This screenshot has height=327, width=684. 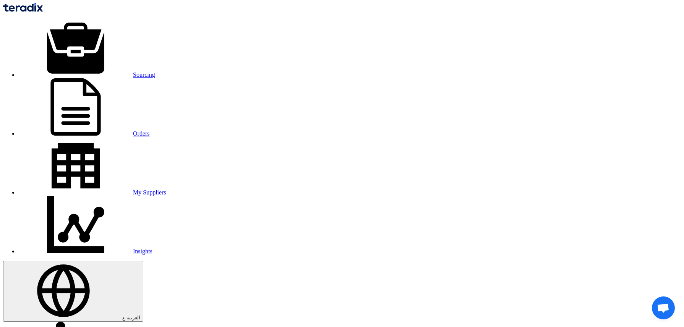 What do you see at coordinates (87, 75) in the screenshot?
I see `a: Sourcing` at bounding box center [87, 75].